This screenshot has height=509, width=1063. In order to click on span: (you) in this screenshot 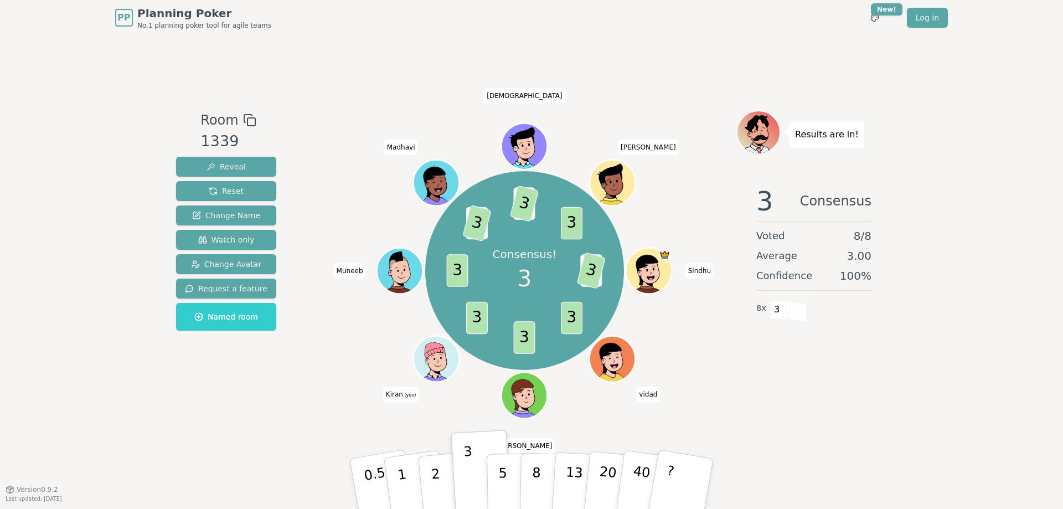, I will do `click(410, 395)`.